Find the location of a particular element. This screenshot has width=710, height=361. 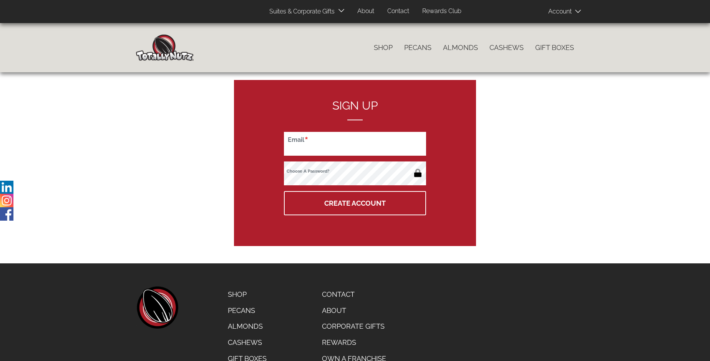

img: Home is located at coordinates (165, 48).